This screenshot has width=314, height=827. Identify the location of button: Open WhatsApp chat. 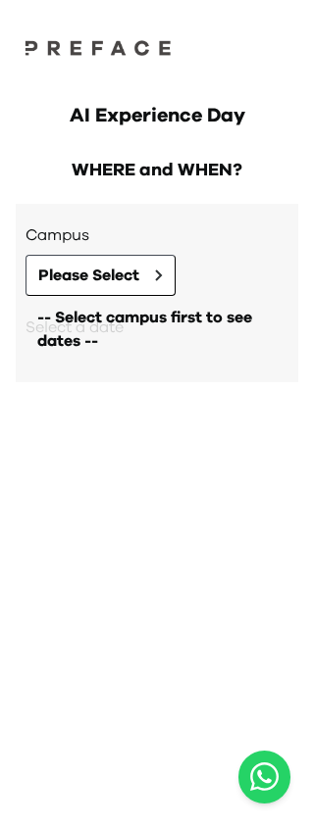
(264, 777).